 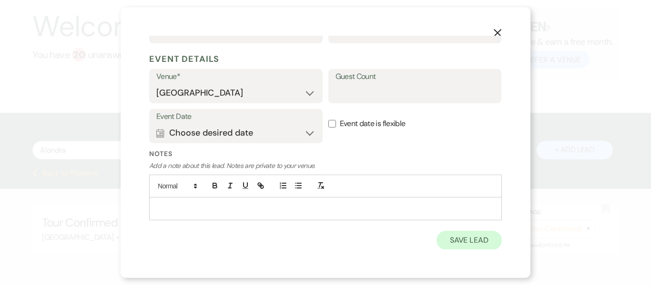 I want to click on p: Add a note about this lead. Notes are private to your venue., so click(x=325, y=166).